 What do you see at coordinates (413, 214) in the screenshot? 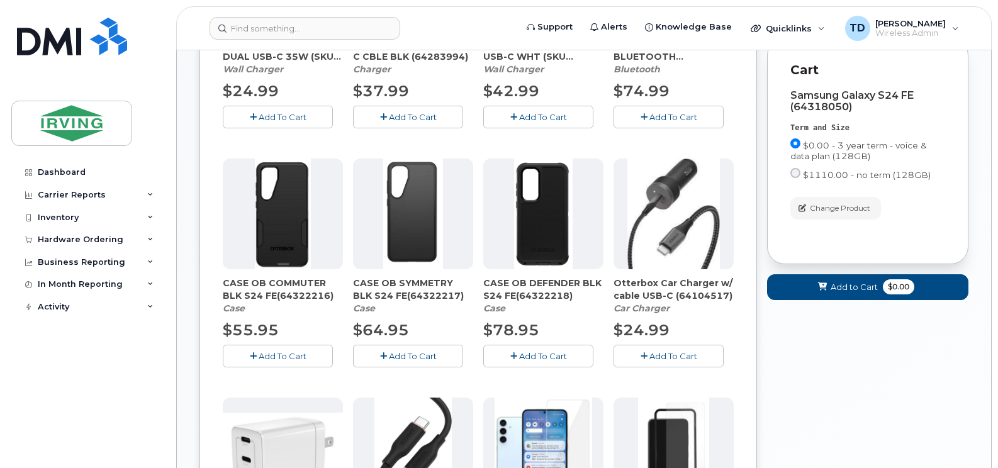
I see `img: s24_fe_ob_sym.png` at bounding box center [413, 214].